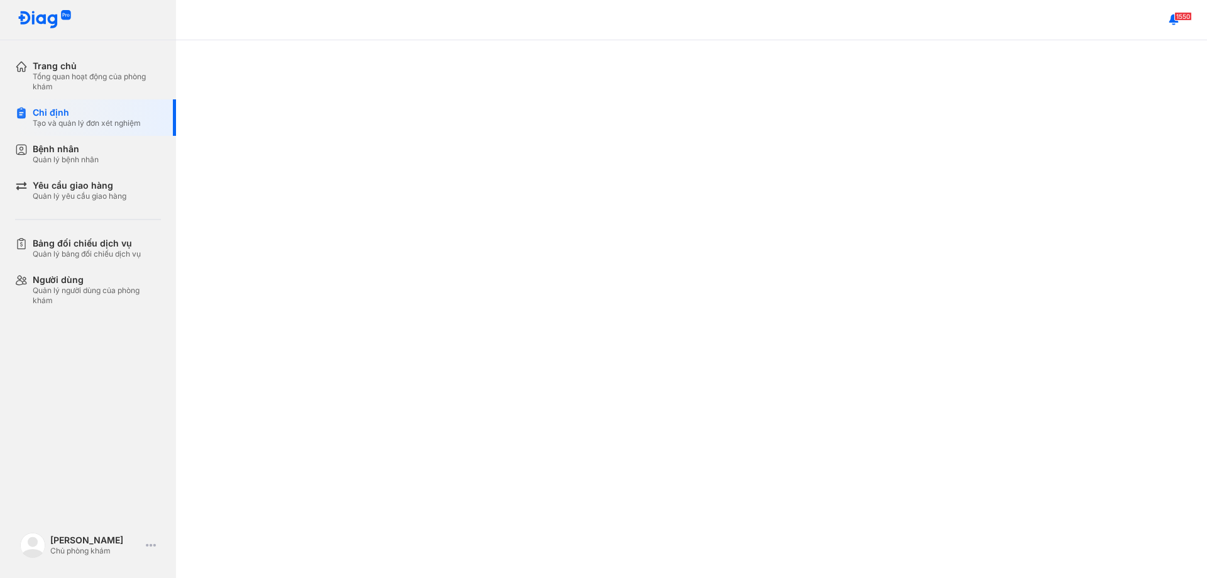 This screenshot has width=1207, height=578. What do you see at coordinates (87, 243) in the screenshot?
I see `div: Bảng đối chiếu dịch vụ` at bounding box center [87, 243].